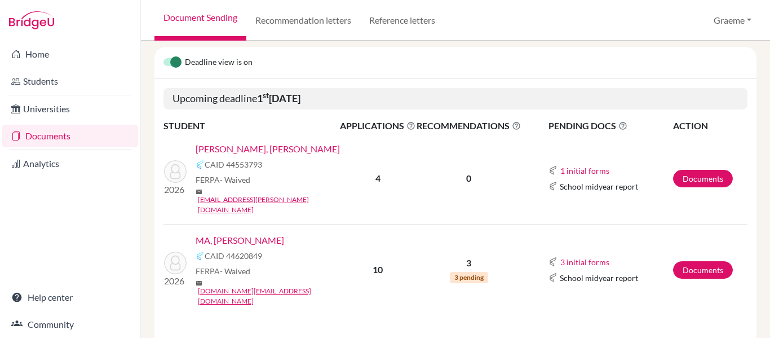  What do you see at coordinates (70, 81) in the screenshot?
I see `a: Students` at bounding box center [70, 81].